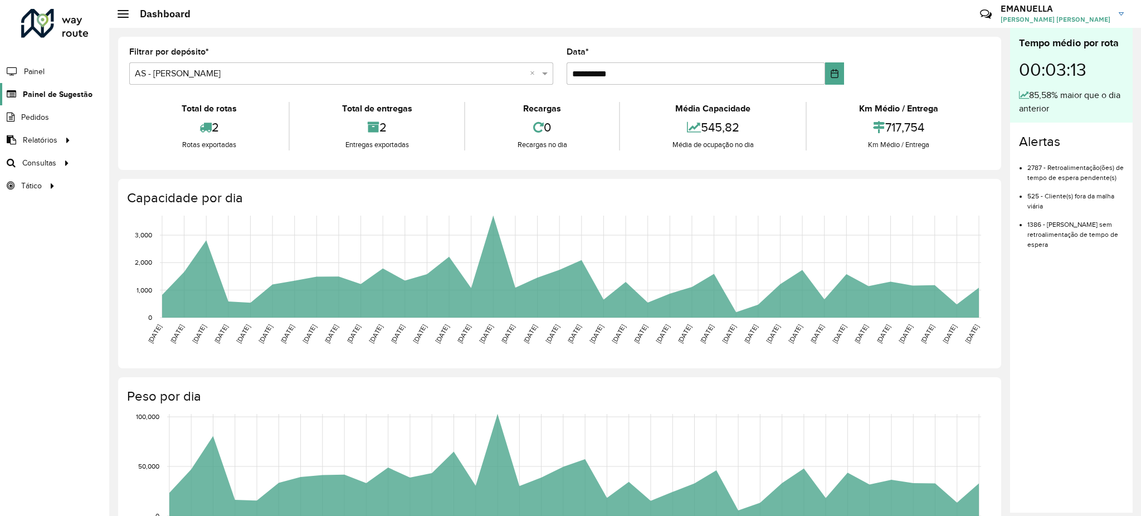 The width and height of the screenshot is (1141, 516). What do you see at coordinates (169, 52) in the screenshot?
I see `label: Filtrar por depósito` at bounding box center [169, 52].